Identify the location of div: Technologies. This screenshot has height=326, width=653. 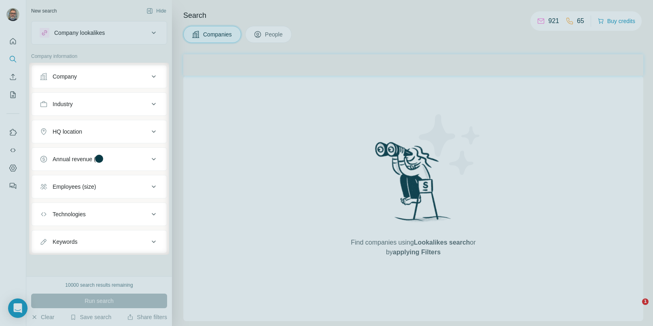
(69, 214).